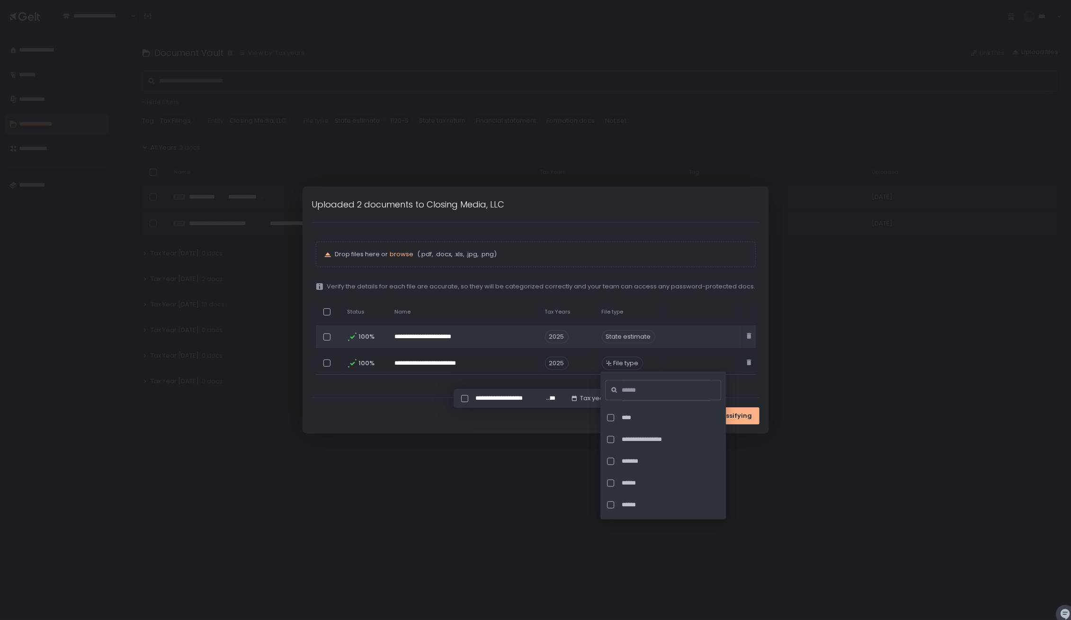 The height and width of the screenshot is (620, 1071). I want to click on span: Tax Years, so click(558, 312).